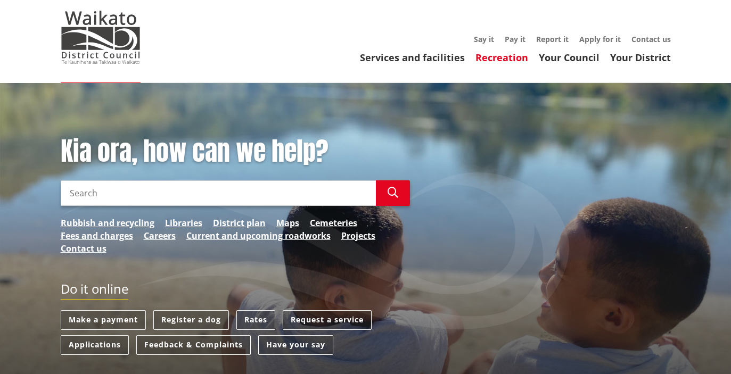 The image size is (731, 374). Describe the element at coordinates (101, 37) in the screenshot. I see `img: Waikato District Council - Te Kaunihera aa Takiwaa o Waikato` at that location.